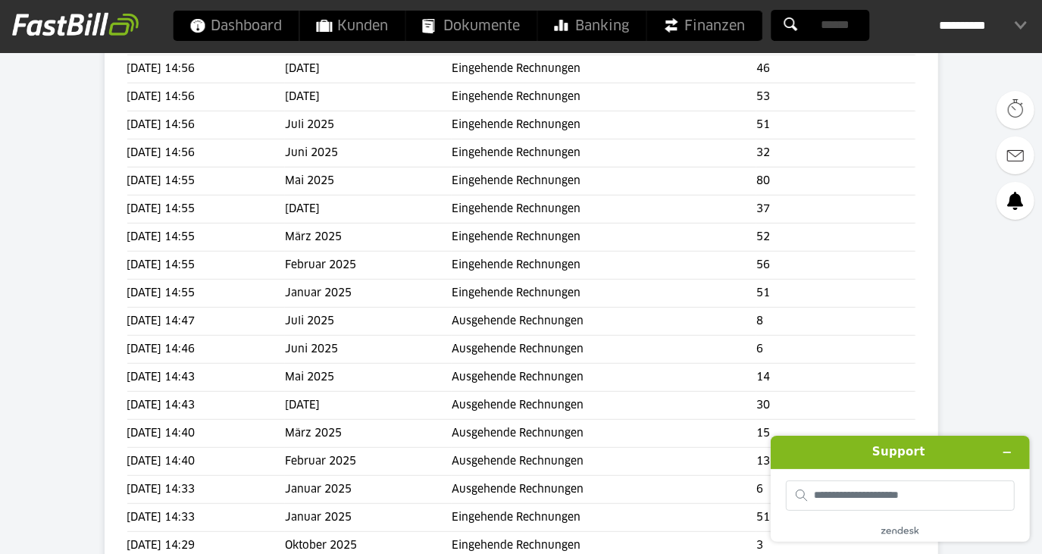 The width and height of the screenshot is (1042, 554). I want to click on a: Dashboard, so click(236, 26).